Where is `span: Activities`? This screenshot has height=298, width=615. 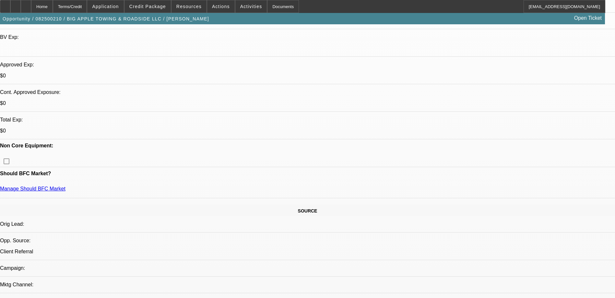 span: Activities is located at coordinates (251, 6).